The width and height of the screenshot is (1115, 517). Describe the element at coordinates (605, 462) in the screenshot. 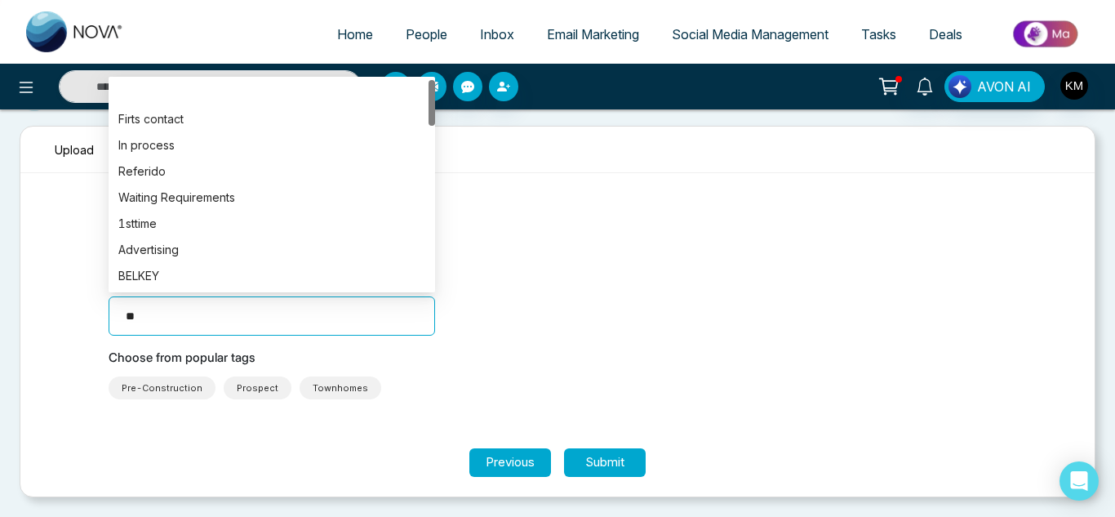

I see `button: Submit` at that location.